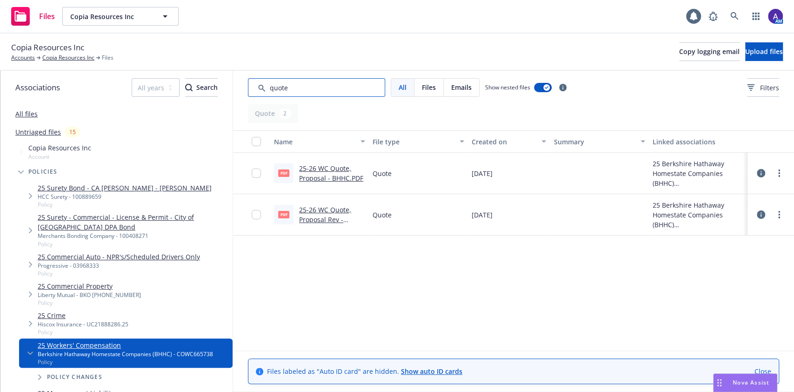  I want to click on a: Search, so click(734, 16).